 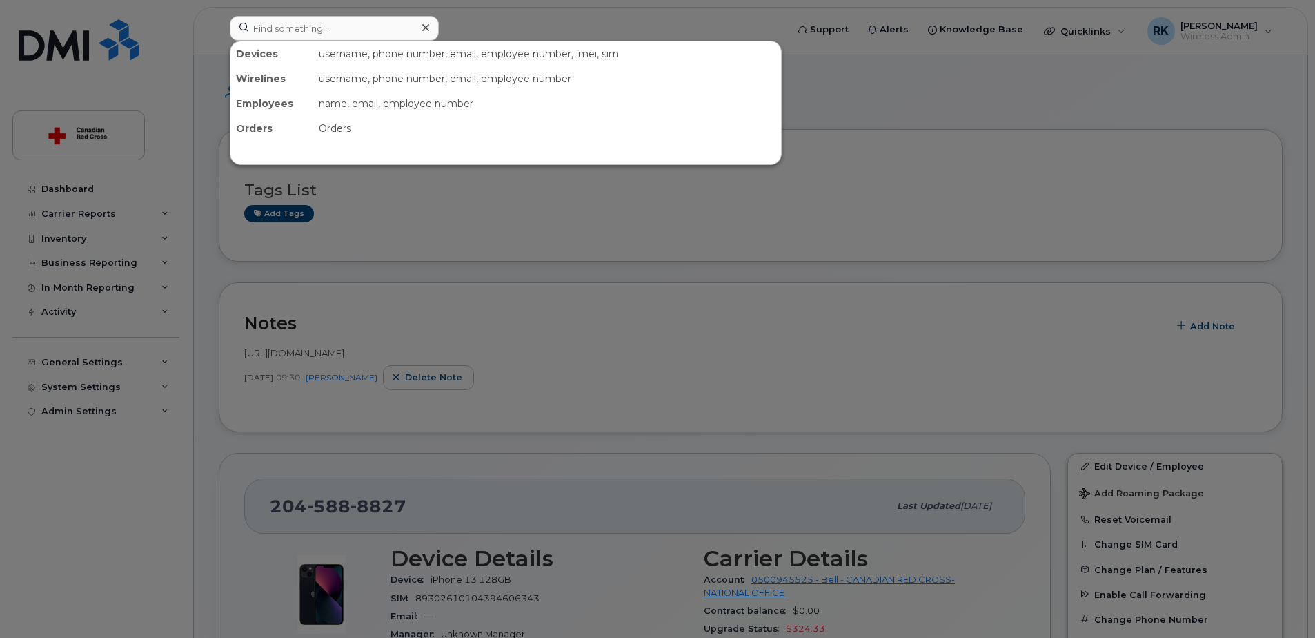 I want to click on div: username, phone number, email, employee number, imei, sim, so click(x=547, y=54).